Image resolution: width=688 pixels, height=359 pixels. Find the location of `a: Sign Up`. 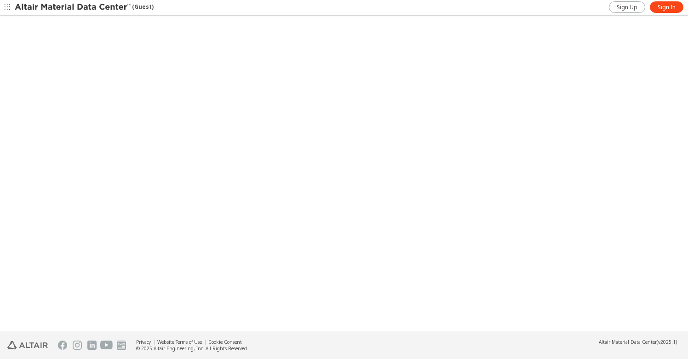

a: Sign Up is located at coordinates (627, 7).